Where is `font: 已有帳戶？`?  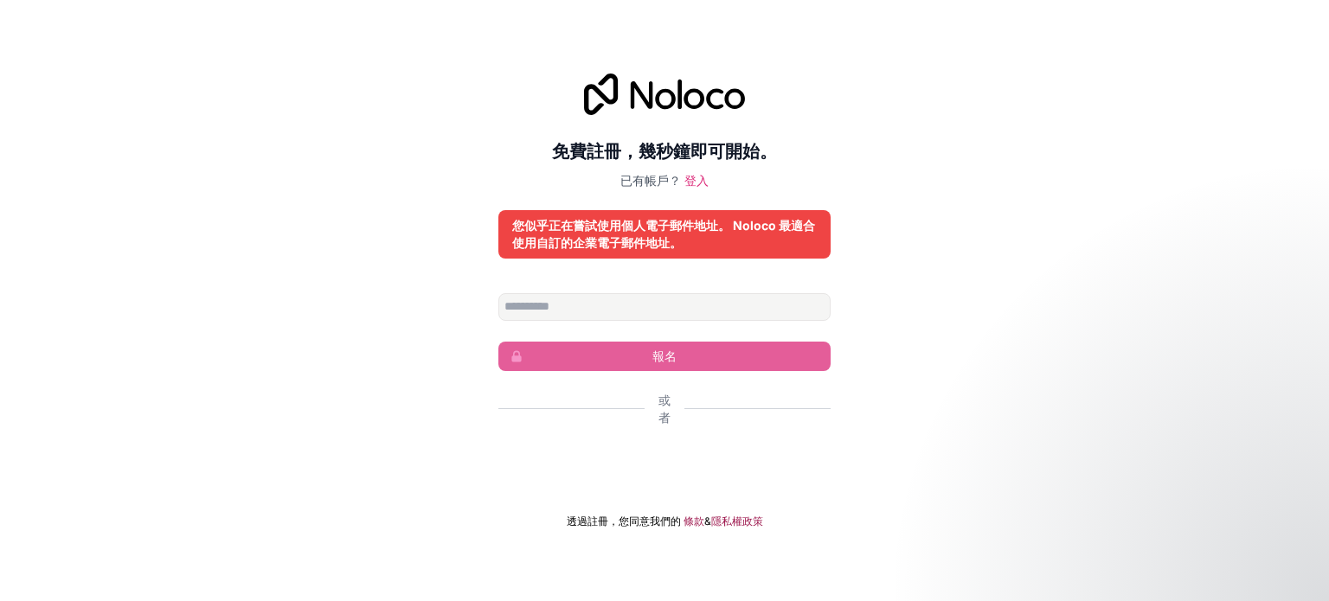 font: 已有帳戶？ is located at coordinates (651, 180).